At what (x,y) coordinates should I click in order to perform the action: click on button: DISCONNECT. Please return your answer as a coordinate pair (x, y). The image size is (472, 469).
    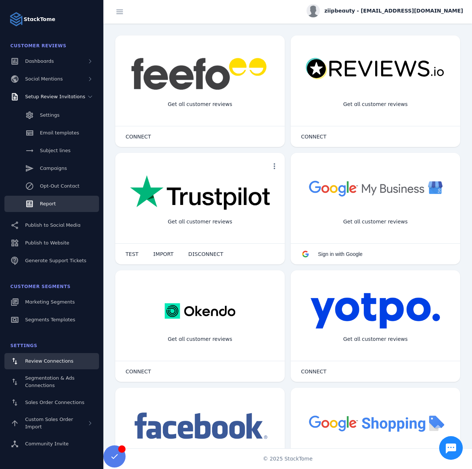
    Looking at the image, I should click on (206, 254).